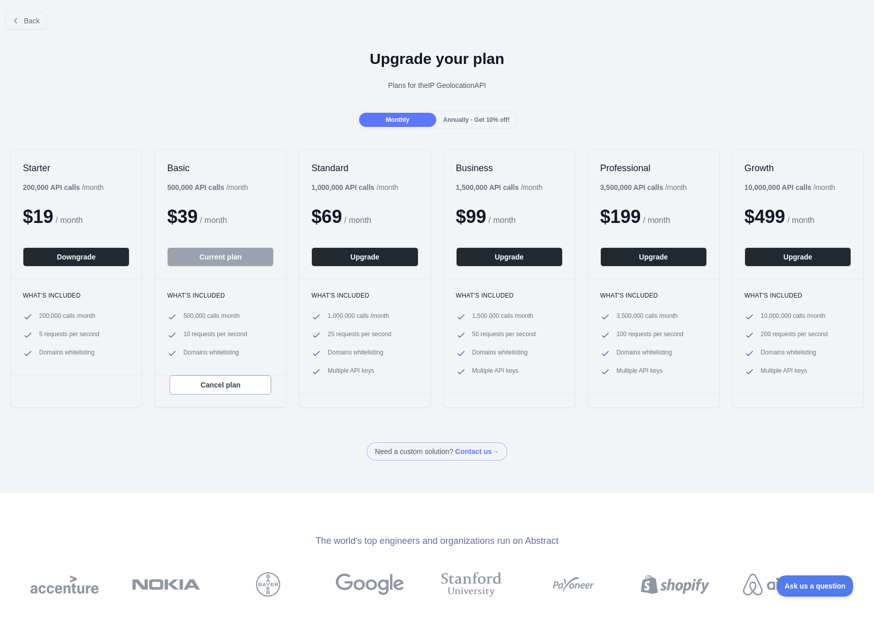 This screenshot has height=617, width=874. I want to click on b: 3,500,000 API calls, so click(632, 187).